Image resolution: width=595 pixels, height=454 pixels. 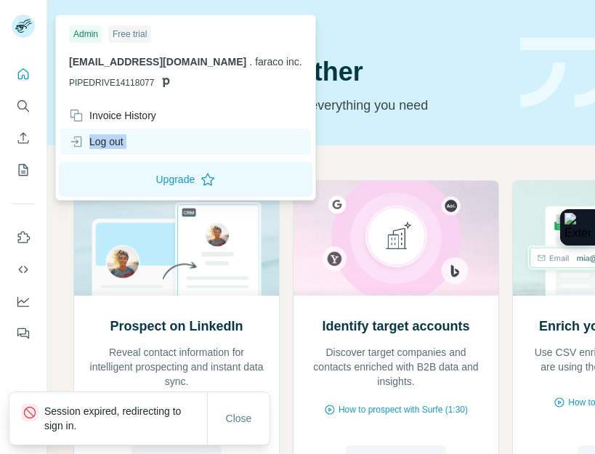 What do you see at coordinates (23, 270) in the screenshot?
I see `button: Use Surfe API` at bounding box center [23, 270].